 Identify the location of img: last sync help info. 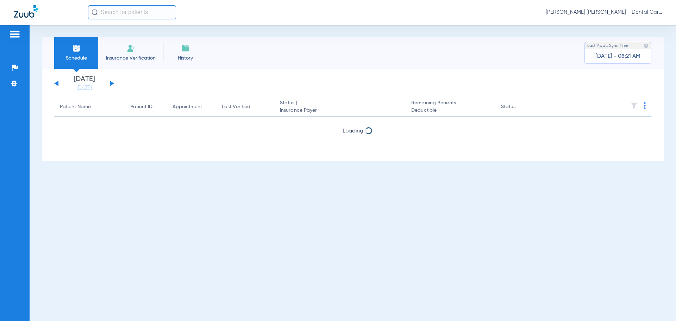
(646, 46).